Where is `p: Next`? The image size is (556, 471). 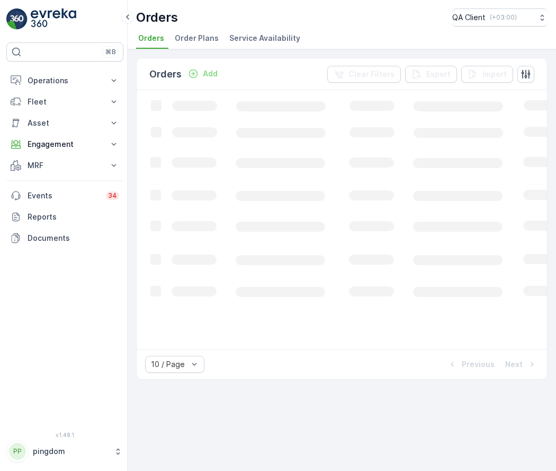
p: Next is located at coordinates (514, 364).